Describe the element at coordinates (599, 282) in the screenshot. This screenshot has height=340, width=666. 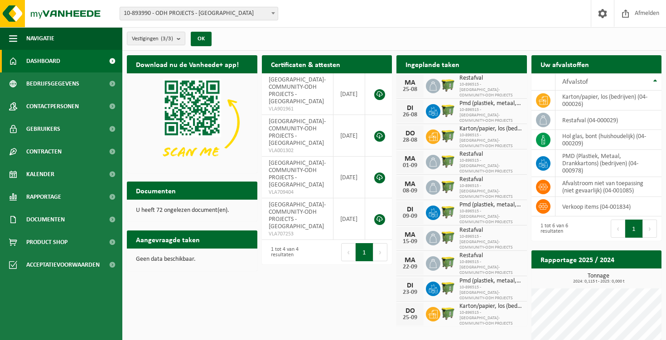
I see `span: 2024: 0,115 t - 2025: 0,000 t` at that location.